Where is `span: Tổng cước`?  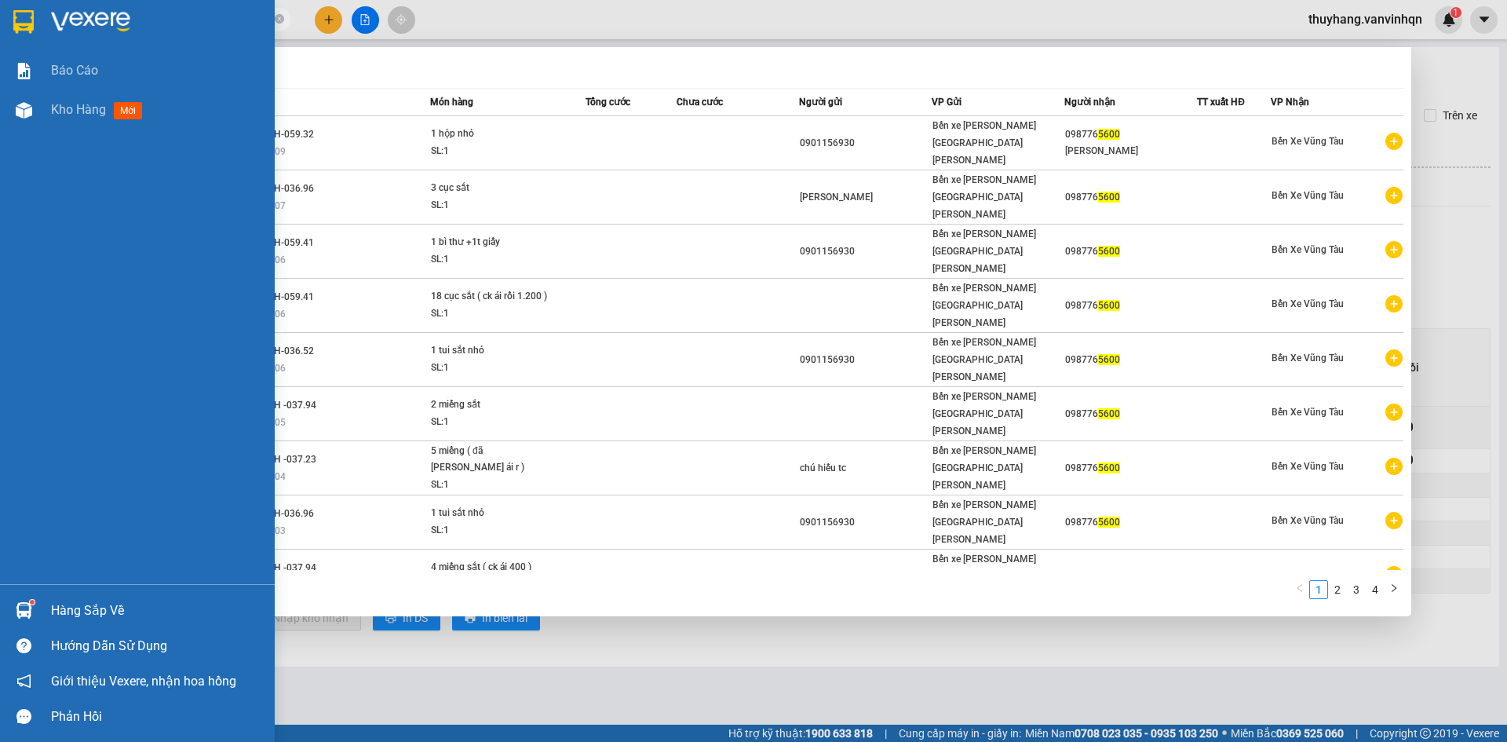 span: Tổng cước is located at coordinates (607, 102).